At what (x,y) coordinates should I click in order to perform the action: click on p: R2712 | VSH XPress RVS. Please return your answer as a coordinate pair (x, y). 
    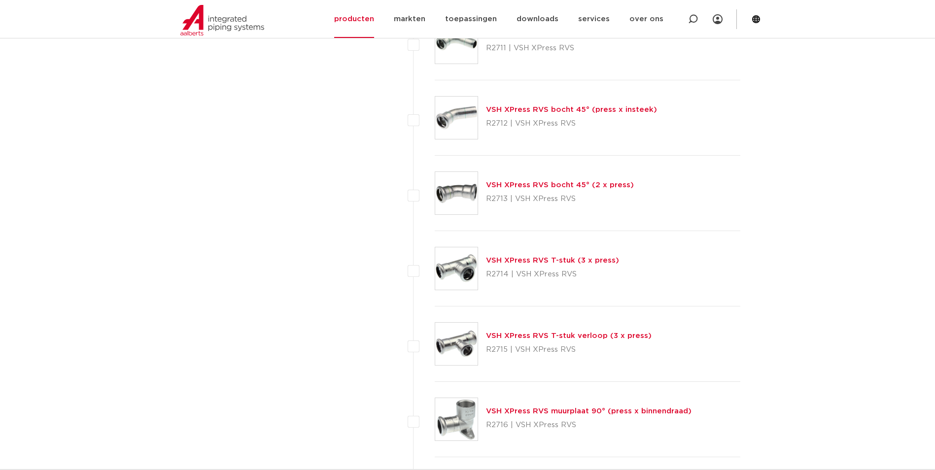
    Looking at the image, I should click on (571, 124).